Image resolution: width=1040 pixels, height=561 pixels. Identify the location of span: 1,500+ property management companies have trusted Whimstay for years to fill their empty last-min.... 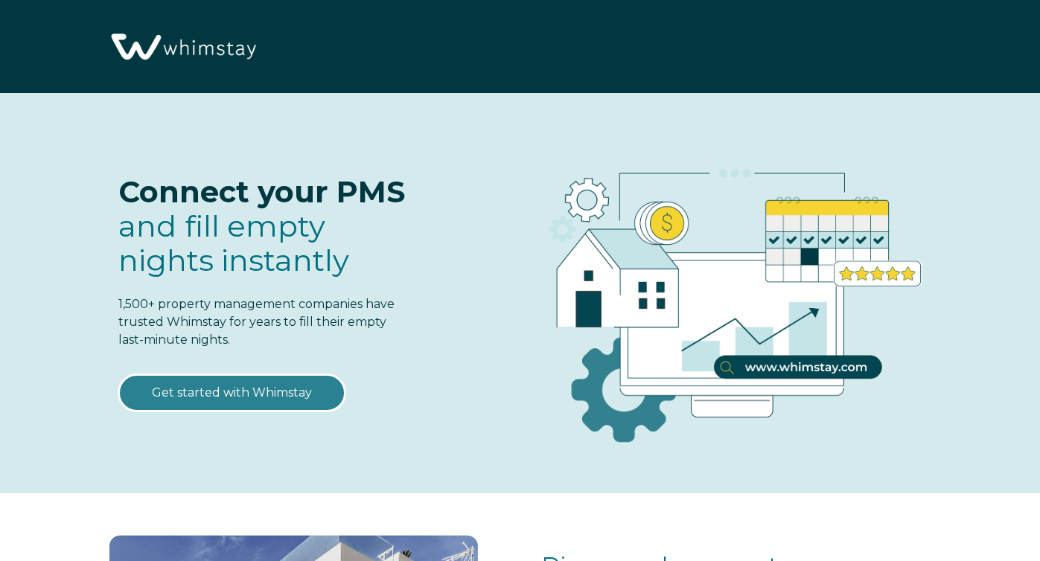
(256, 321).